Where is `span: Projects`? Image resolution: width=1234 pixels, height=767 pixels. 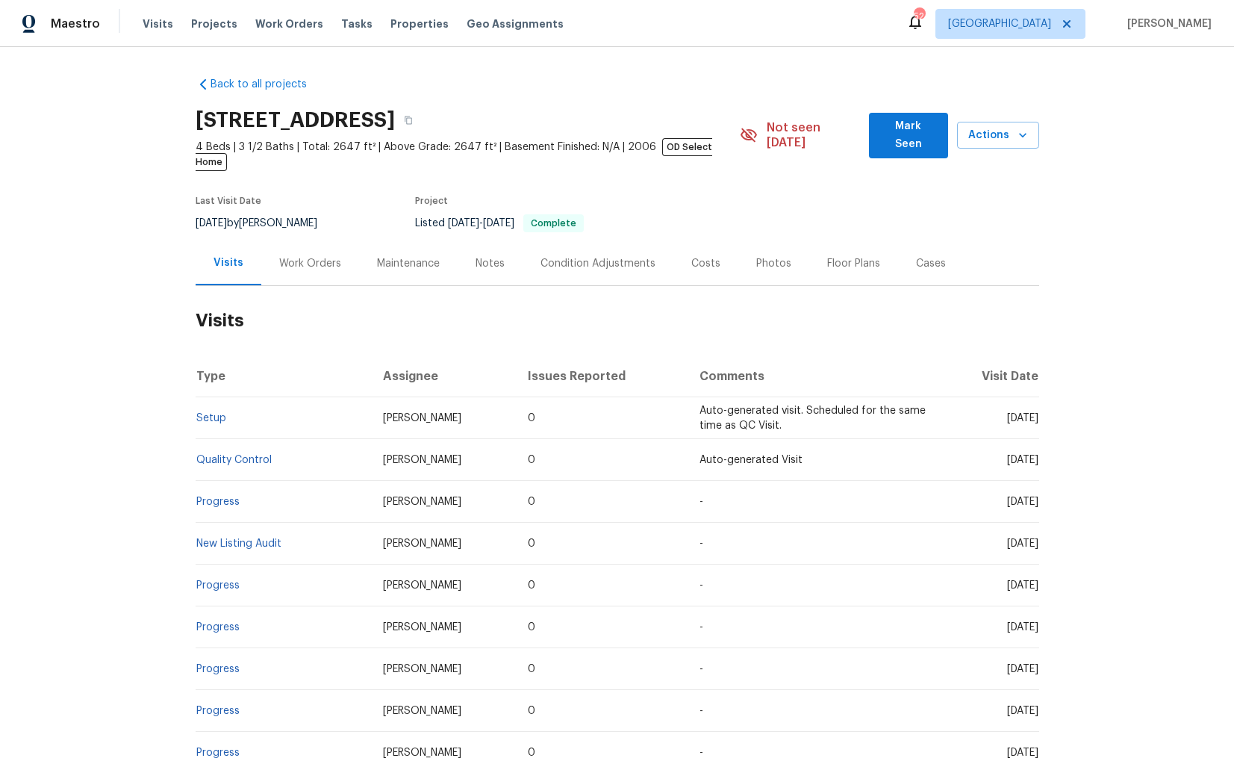 span: Projects is located at coordinates (214, 24).